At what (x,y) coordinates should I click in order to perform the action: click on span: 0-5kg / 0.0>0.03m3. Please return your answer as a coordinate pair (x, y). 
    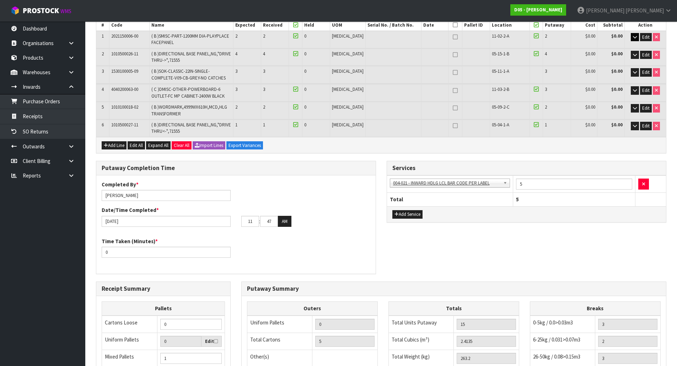
    Looking at the image, I should click on (553, 323).